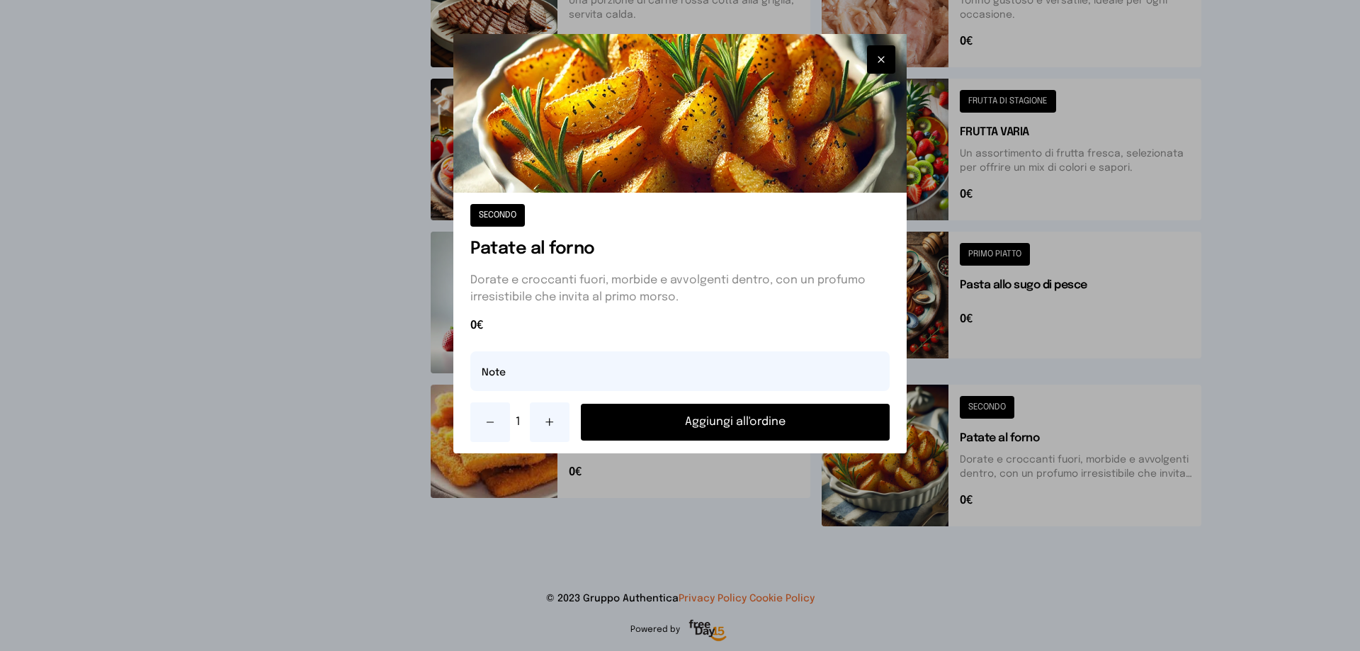  What do you see at coordinates (680, 289) in the screenshot?
I see `p: Dorate e croccanti fuori, morbide e avvolgenti dentro, con un profumo irresistibile che invita al...` at bounding box center [680, 289].